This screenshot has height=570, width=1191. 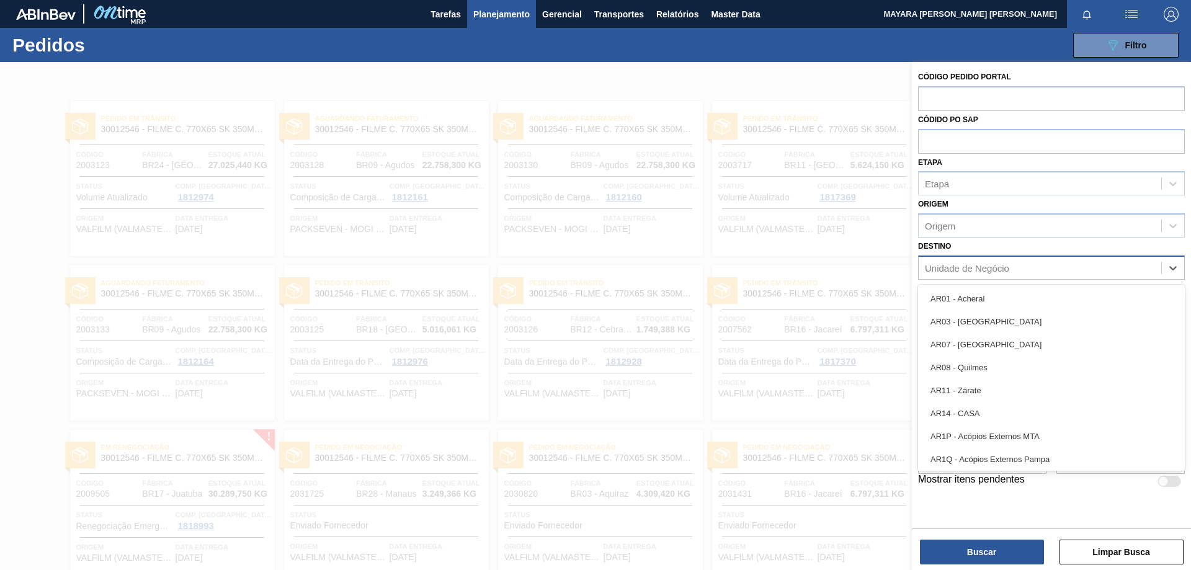 I want to click on button: Filtro, so click(x=1126, y=45).